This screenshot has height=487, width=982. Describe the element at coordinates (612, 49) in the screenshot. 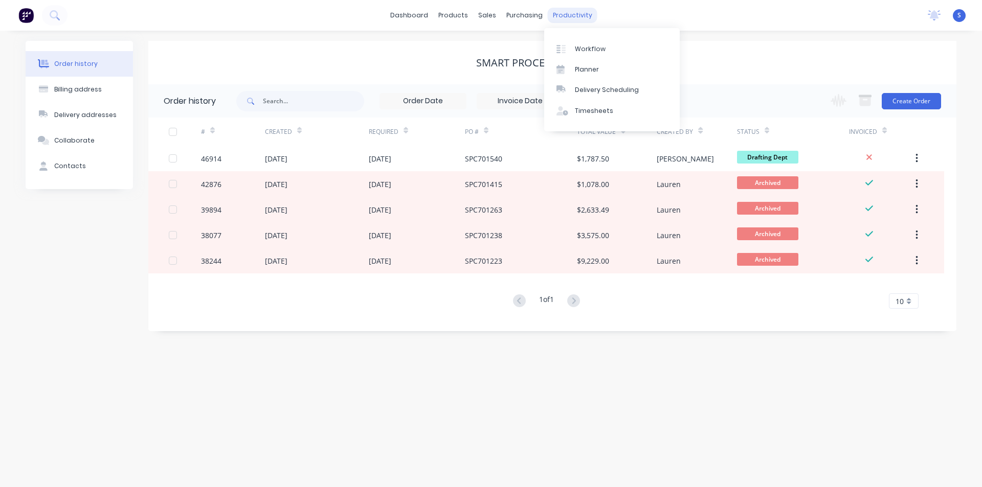

I see `a: Workflow` at that location.